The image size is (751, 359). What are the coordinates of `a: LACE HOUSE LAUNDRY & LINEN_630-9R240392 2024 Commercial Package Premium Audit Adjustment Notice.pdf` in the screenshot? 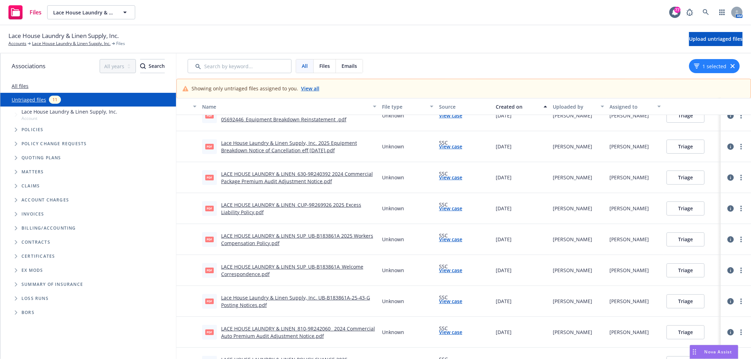 It's located at (297, 178).